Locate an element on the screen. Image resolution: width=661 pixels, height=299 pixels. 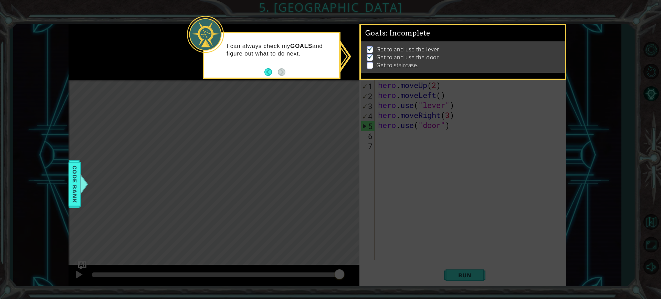
button: Next is located at coordinates (282, 72).